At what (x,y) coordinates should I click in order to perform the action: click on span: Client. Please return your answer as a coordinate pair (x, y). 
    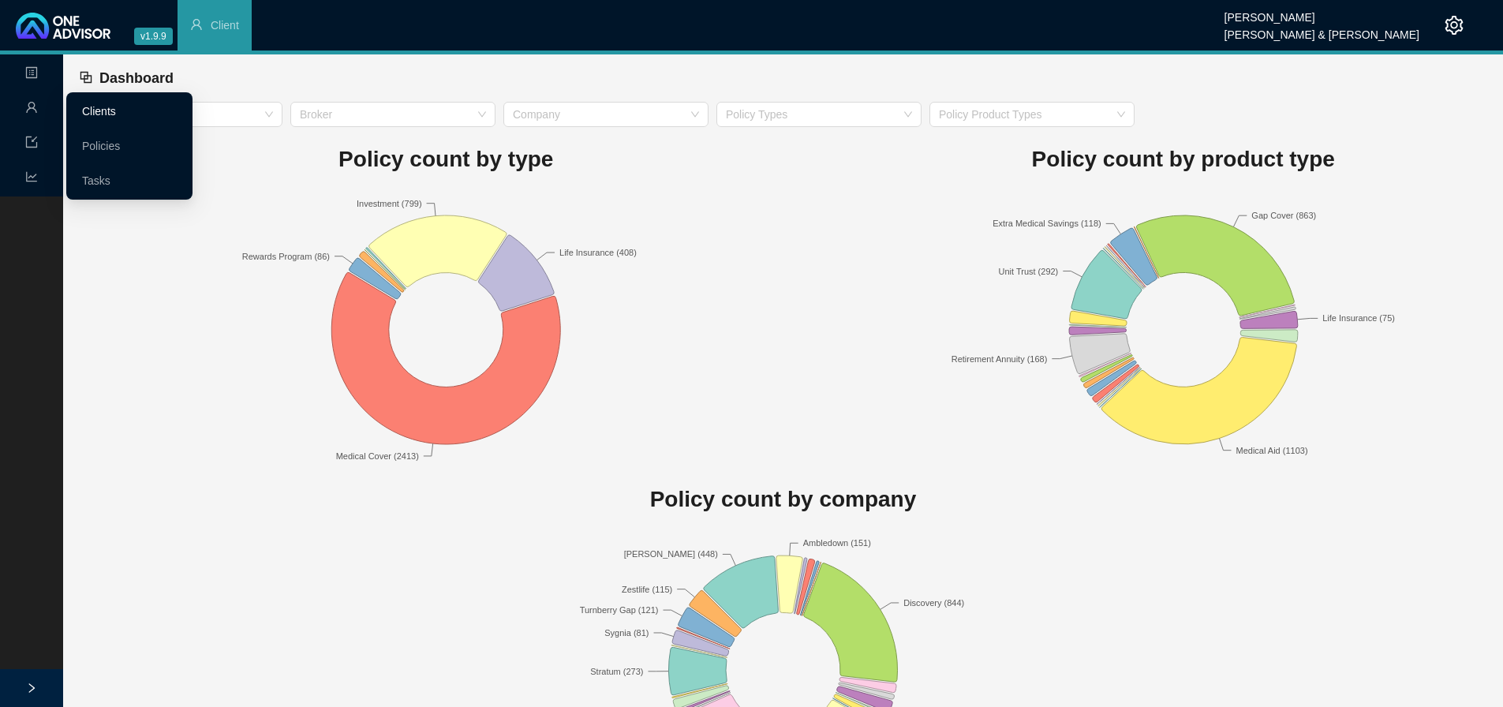
    Looking at the image, I should click on (225, 25).